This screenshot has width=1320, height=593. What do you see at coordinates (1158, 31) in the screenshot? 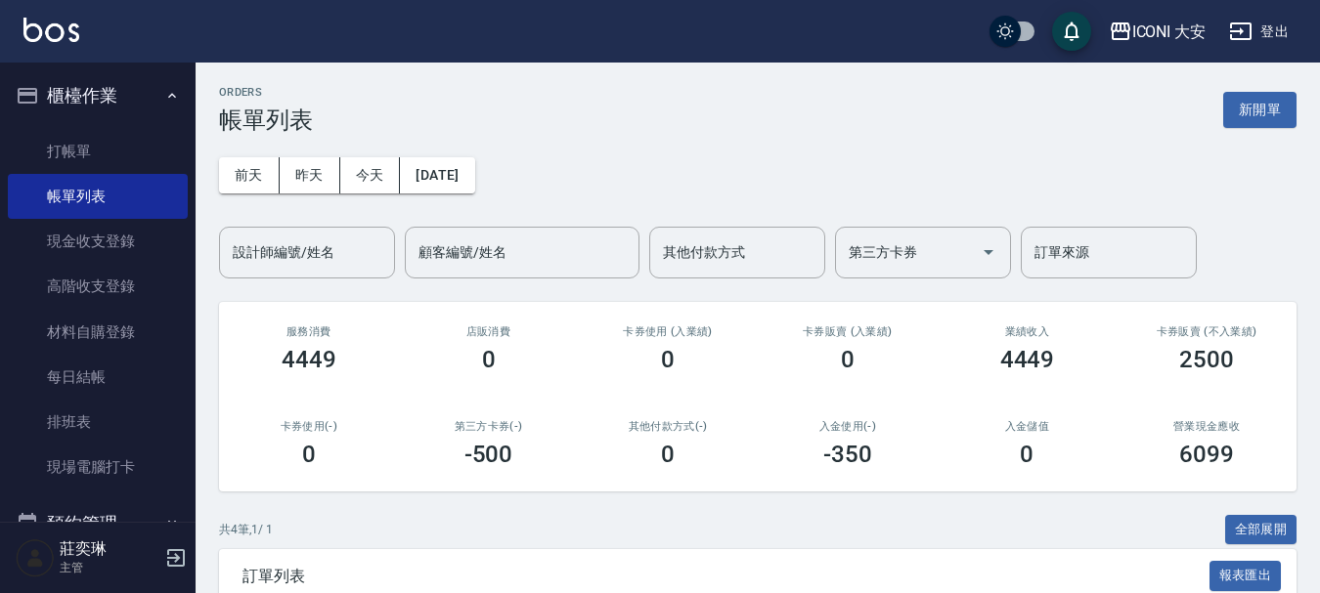
I see `button: ICONI 大安` at bounding box center [1158, 31].